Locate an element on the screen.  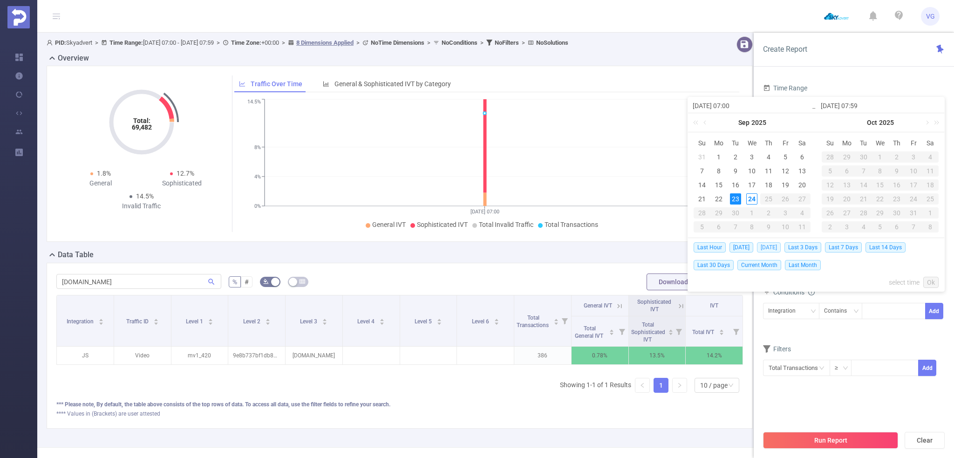
td: October 9, 2025 is located at coordinates (768, 227).